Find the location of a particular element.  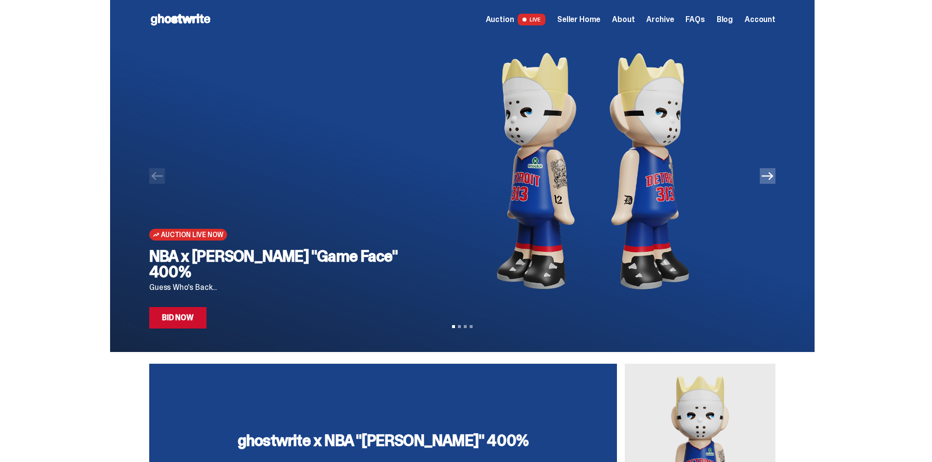

a: Auction LIVE is located at coordinates (516, 20).